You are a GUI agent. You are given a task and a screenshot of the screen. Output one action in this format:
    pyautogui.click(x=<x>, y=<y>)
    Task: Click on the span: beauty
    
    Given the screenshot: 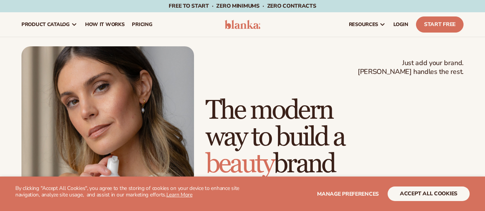 What is the action you would take?
    pyautogui.click(x=239, y=164)
    